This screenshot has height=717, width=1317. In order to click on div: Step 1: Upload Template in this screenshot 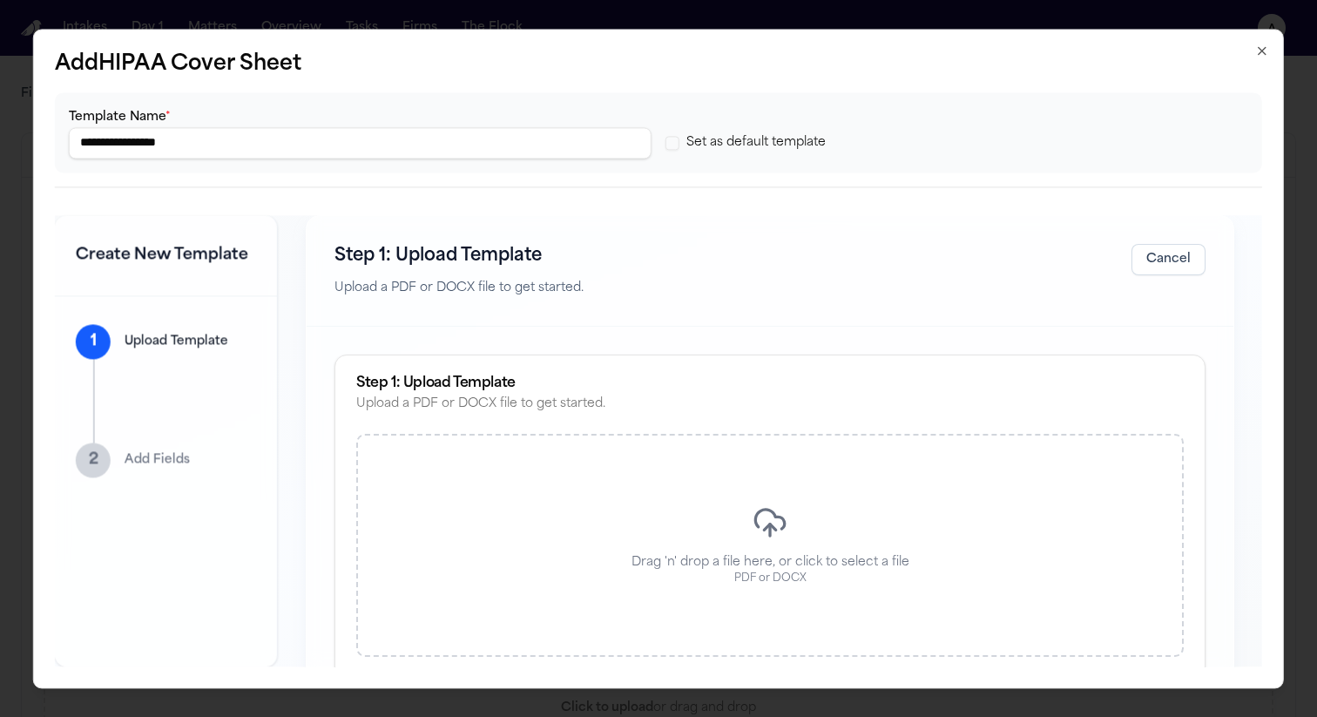, I will do `click(770, 384)`.